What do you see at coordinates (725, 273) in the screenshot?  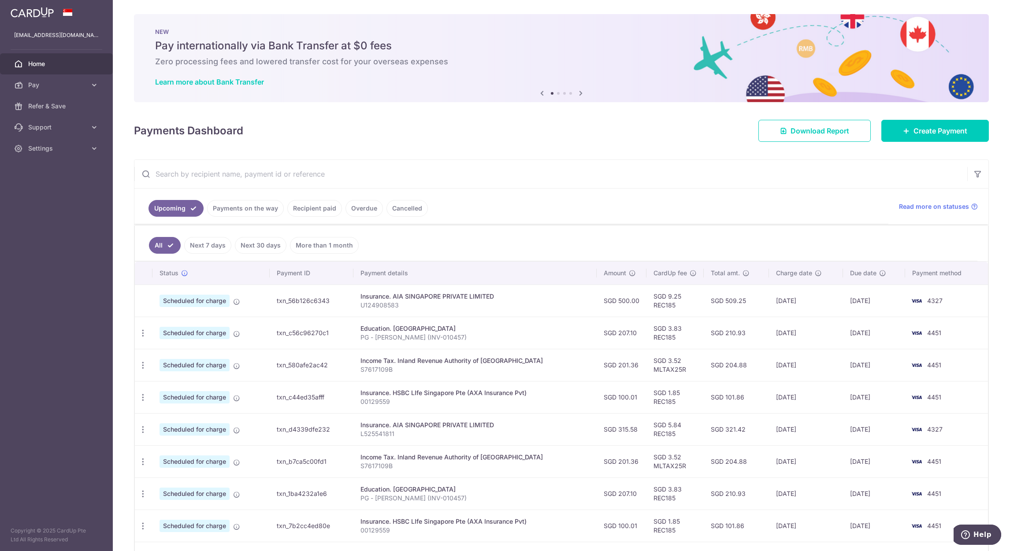 I see `span: Total amt.` at bounding box center [725, 273].